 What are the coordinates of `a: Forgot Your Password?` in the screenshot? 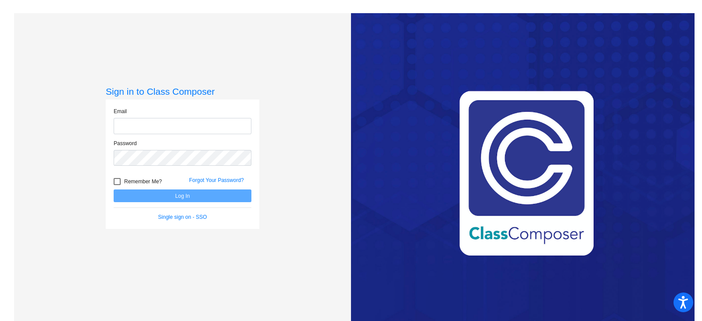 It's located at (216, 180).